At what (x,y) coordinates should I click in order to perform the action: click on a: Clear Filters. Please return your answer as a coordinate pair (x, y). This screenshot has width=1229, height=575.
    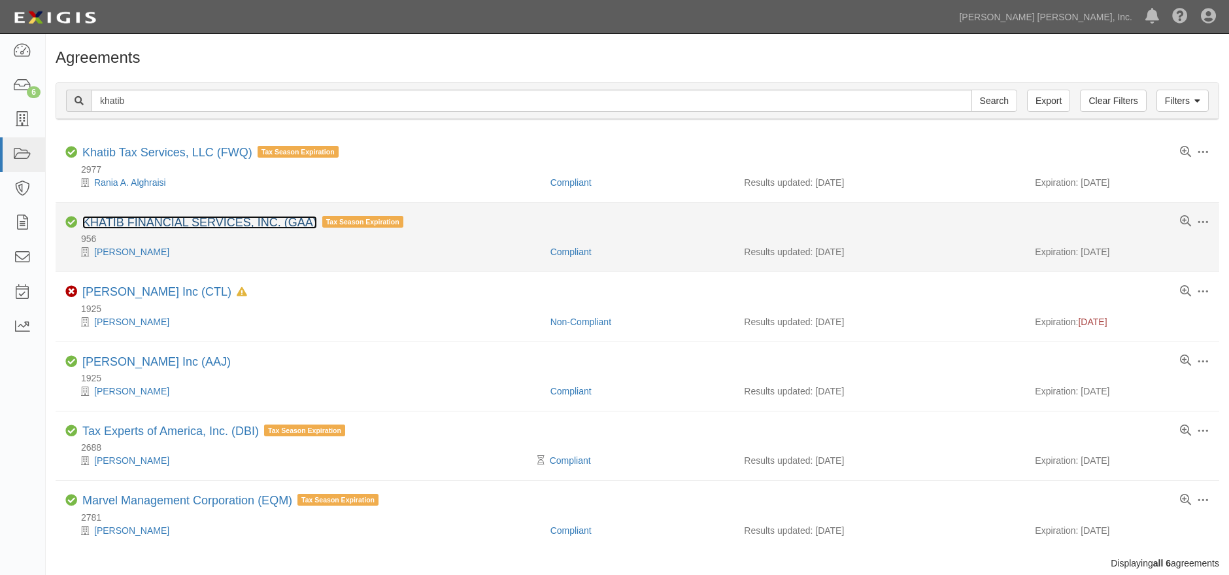
    Looking at the image, I should click on (1113, 101).